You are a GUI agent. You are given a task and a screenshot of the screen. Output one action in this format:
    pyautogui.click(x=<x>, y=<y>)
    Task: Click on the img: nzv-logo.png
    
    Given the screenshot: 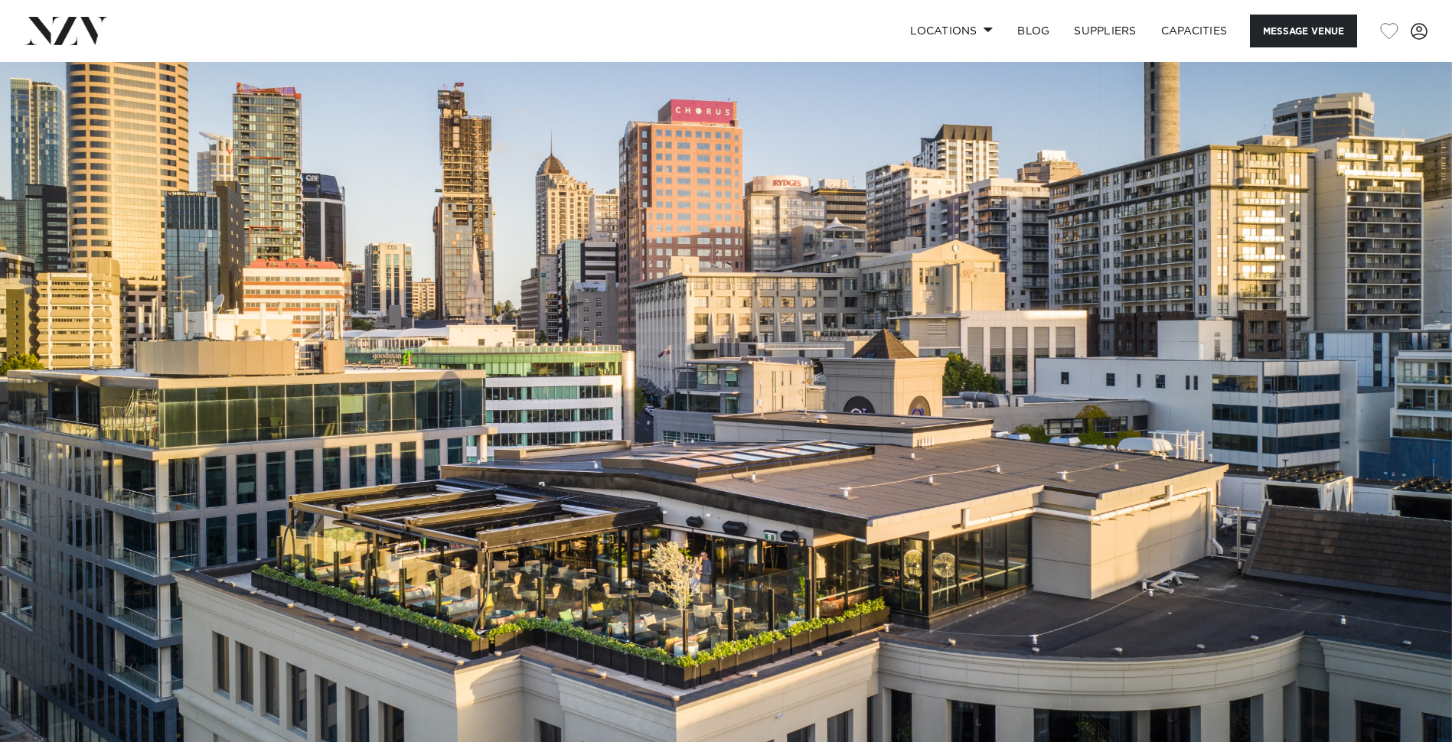 What is the action you would take?
    pyautogui.click(x=66, y=31)
    